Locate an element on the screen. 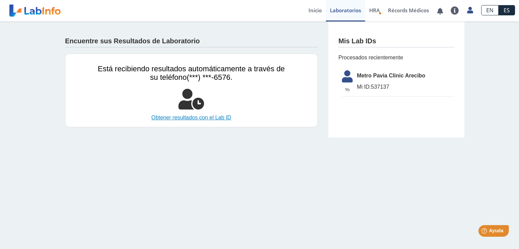 This screenshot has height=249, width=519. a: ES is located at coordinates (507, 10).